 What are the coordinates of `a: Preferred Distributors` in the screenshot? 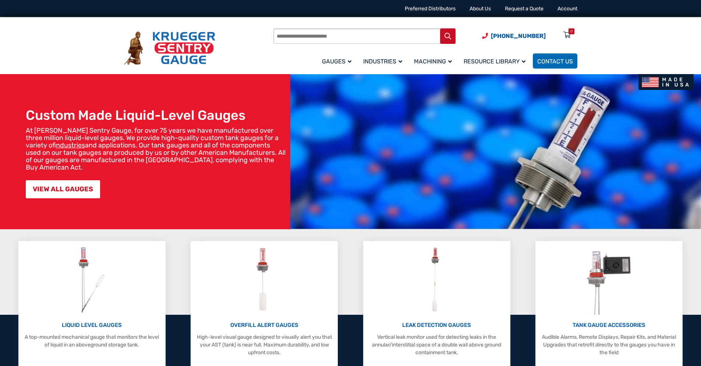 It's located at (430, 8).